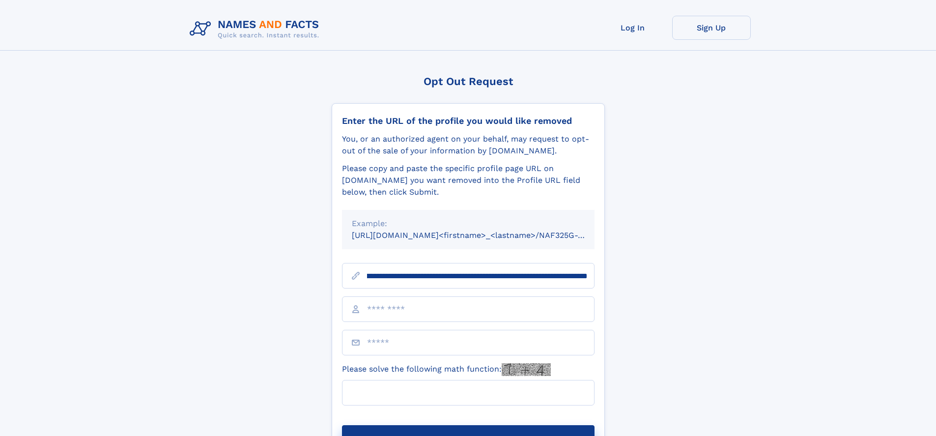 This screenshot has height=436, width=936. What do you see at coordinates (633, 28) in the screenshot?
I see `a: Log In` at bounding box center [633, 28].